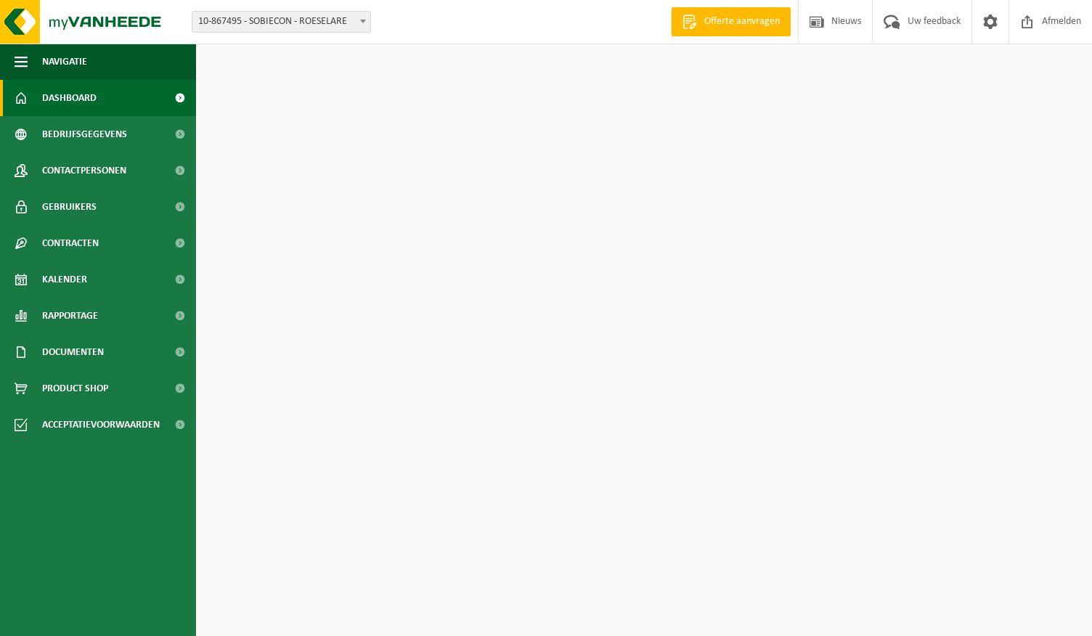 The image size is (1092, 636). What do you see at coordinates (730, 22) in the screenshot?
I see `a: Offerte aanvragen` at bounding box center [730, 22].